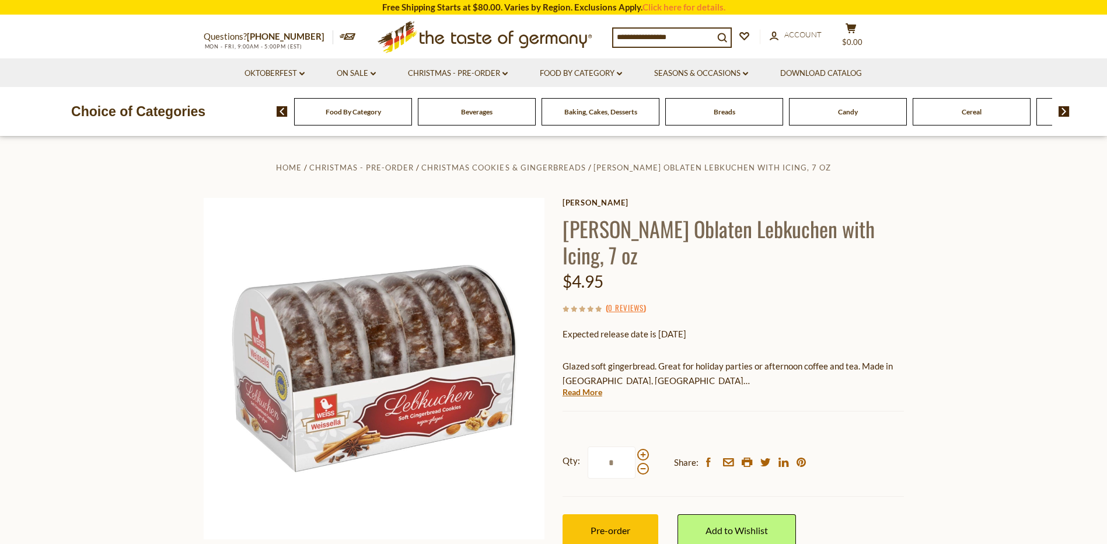 This screenshot has width=1107, height=544. What do you see at coordinates (583, 281) in the screenshot?
I see `span: $4.95` at bounding box center [583, 281].